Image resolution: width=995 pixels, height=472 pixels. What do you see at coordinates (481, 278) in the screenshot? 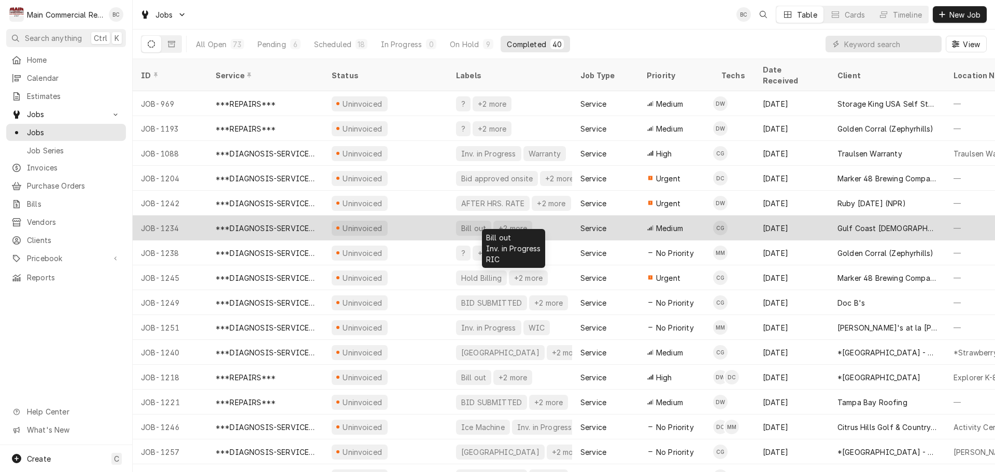
I see `div: Hold Billing` at bounding box center [481, 278].